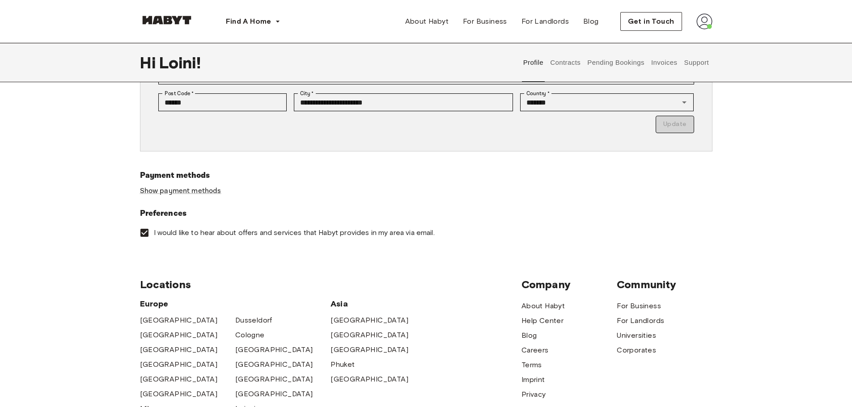 This screenshot has width=852, height=407. I want to click on span: Dusseldorf, so click(254, 321).